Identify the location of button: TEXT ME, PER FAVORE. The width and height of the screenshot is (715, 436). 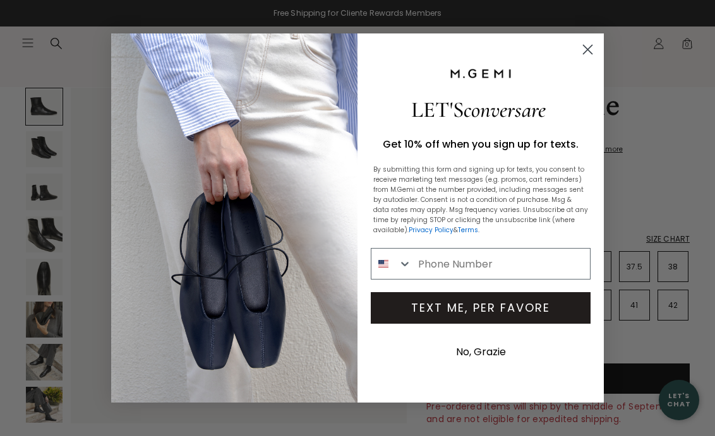
(481, 308).